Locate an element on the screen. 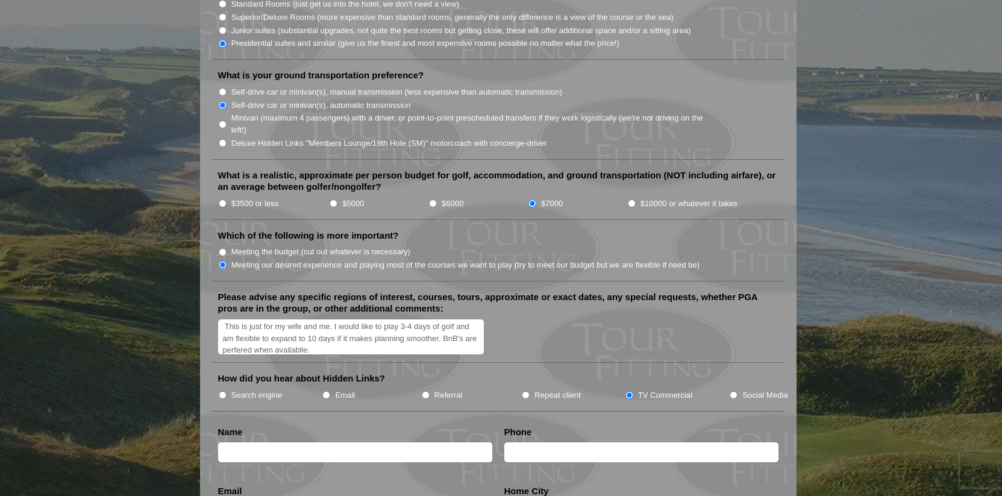 This screenshot has width=1002, height=496. label: Meeting the budget (cut out whatever is necessary) is located at coordinates (320, 252).